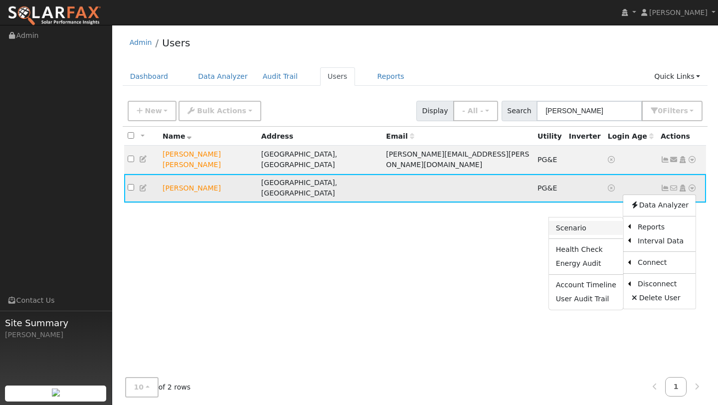 Image resolution: width=718 pixels, height=405 pixels. Describe the element at coordinates (549, 136) in the screenshot. I see `div: Utility` at that location.